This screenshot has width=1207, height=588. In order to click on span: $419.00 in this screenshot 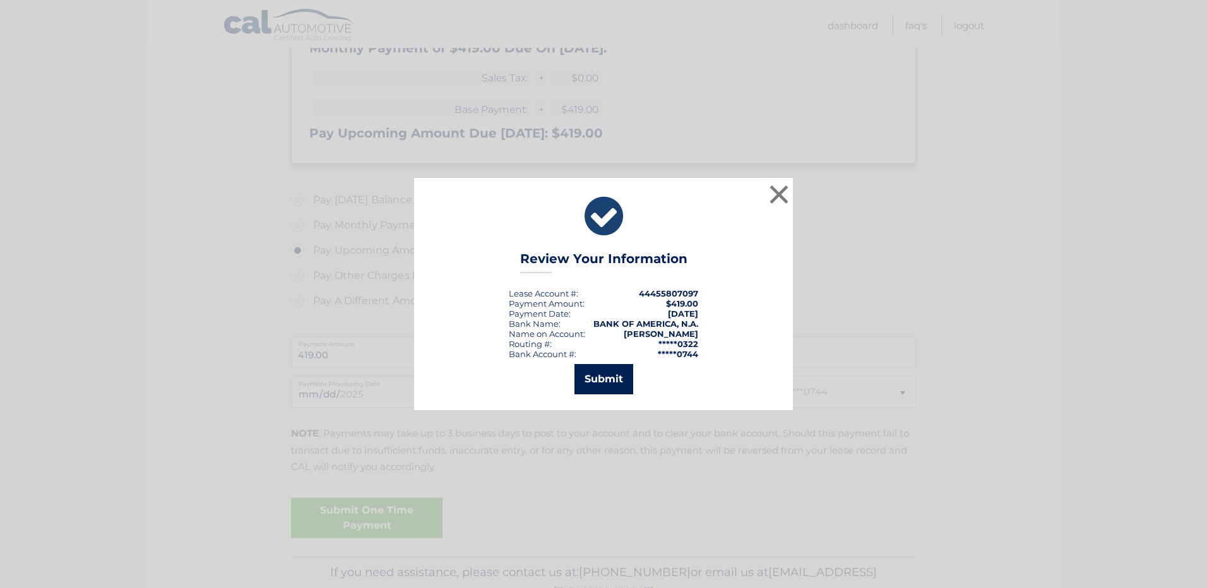, I will do `click(682, 304)`.